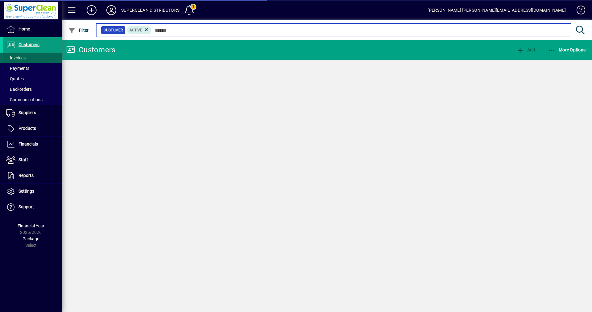 This screenshot has width=592, height=312. Describe the element at coordinates (29, 45) in the screenshot. I see `span: Customers` at that location.